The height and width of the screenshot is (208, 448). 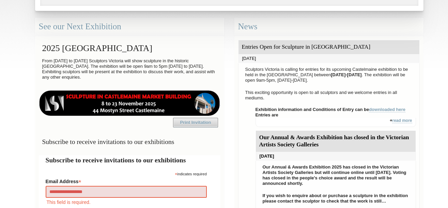 I want to click on a: downloaded here, so click(x=387, y=110).